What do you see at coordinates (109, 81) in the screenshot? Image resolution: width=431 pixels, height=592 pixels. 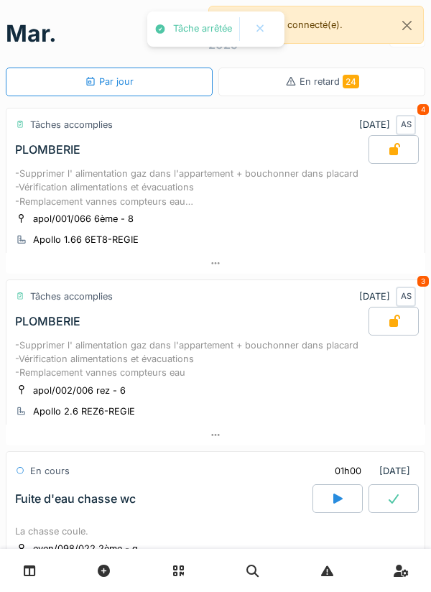 I see `div: Par jour` at bounding box center [109, 81].